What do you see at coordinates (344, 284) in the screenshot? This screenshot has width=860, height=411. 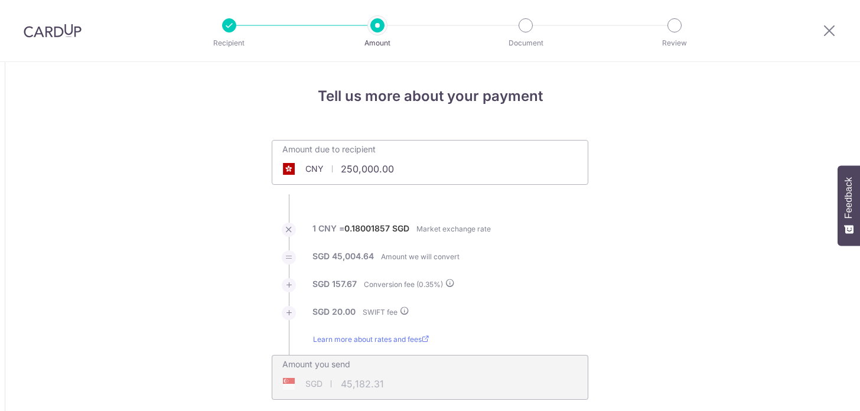 I see `label: 157.67` at bounding box center [344, 284].